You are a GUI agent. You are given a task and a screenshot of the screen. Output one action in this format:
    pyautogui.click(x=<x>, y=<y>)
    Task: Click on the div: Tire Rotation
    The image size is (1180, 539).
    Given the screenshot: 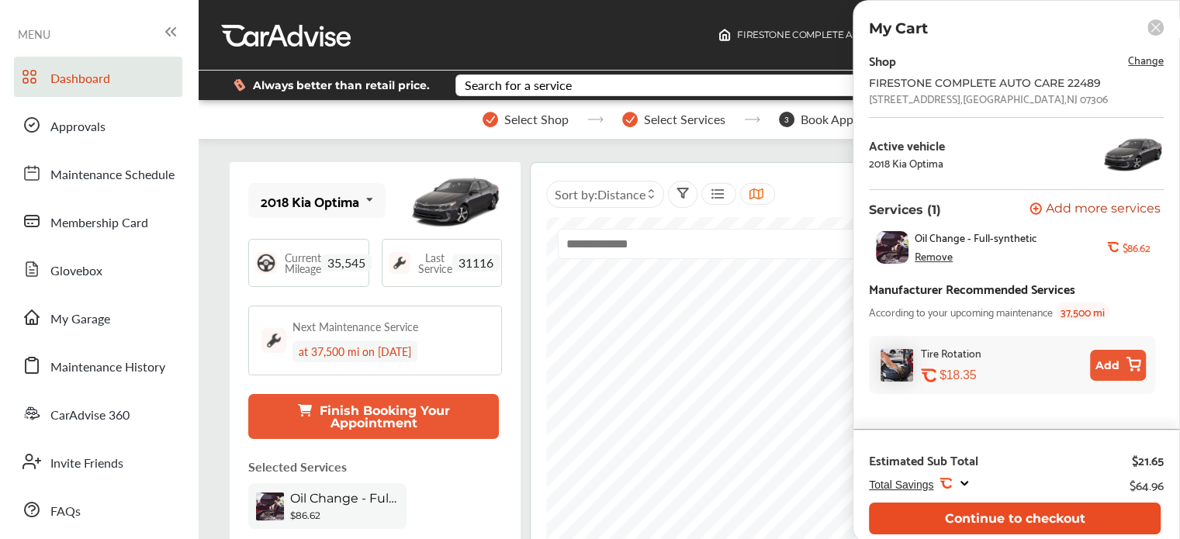 What is the action you would take?
    pyautogui.click(x=951, y=352)
    